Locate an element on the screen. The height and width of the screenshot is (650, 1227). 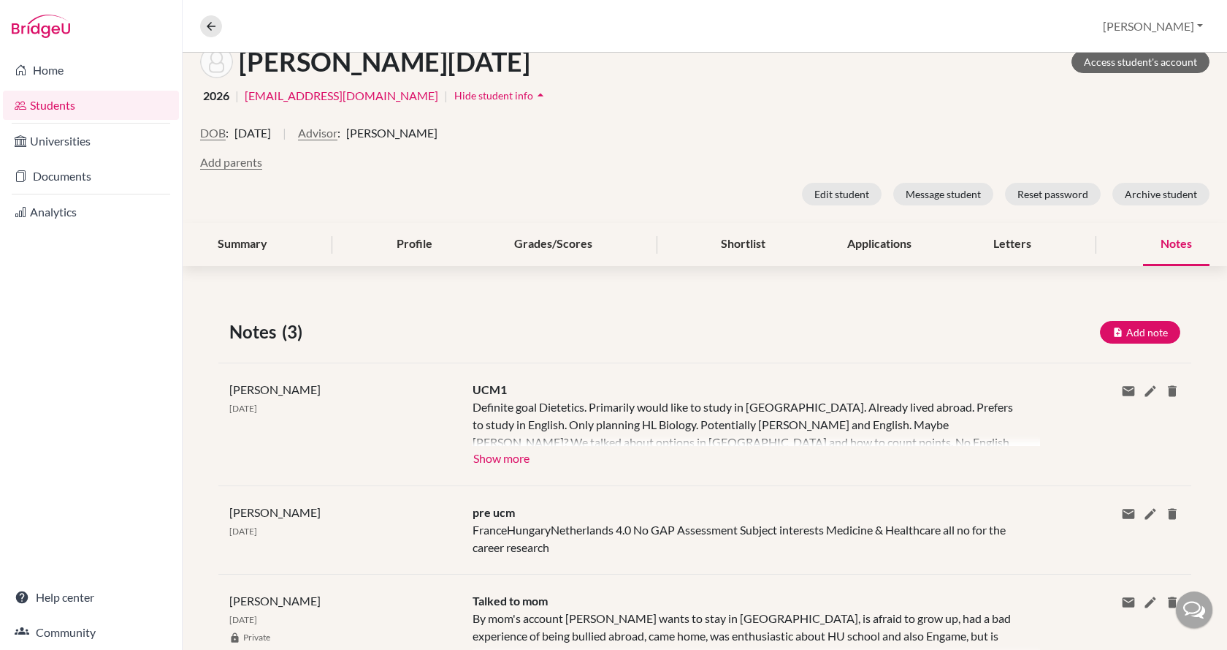
button: Edit student is located at coordinates (842, 194).